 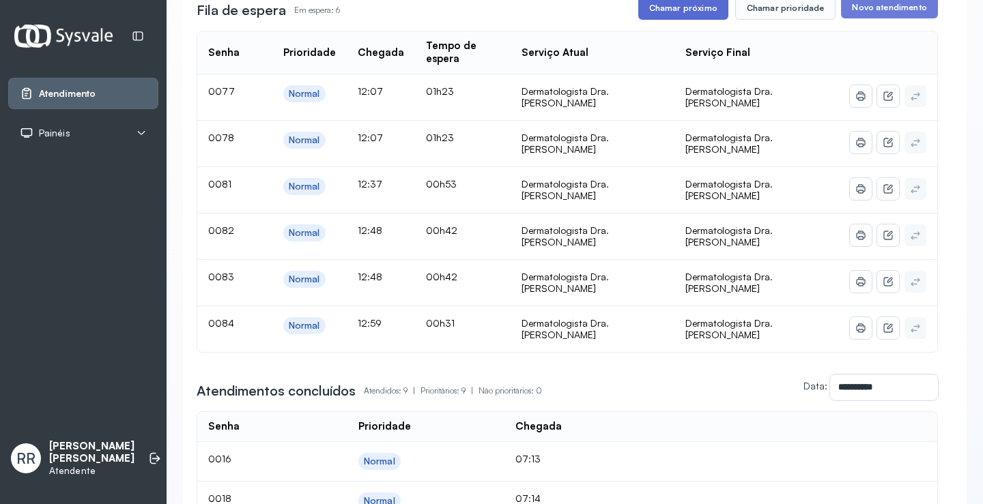 I want to click on span: 0018, so click(x=220, y=498).